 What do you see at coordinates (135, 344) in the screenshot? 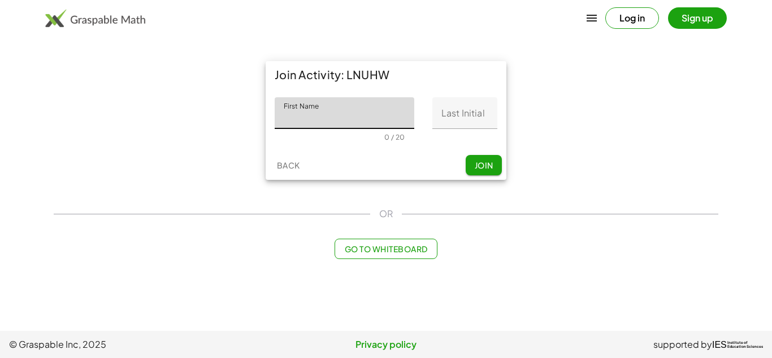
I see `span: © Graspable Inc, 2025` at bounding box center [135, 344].